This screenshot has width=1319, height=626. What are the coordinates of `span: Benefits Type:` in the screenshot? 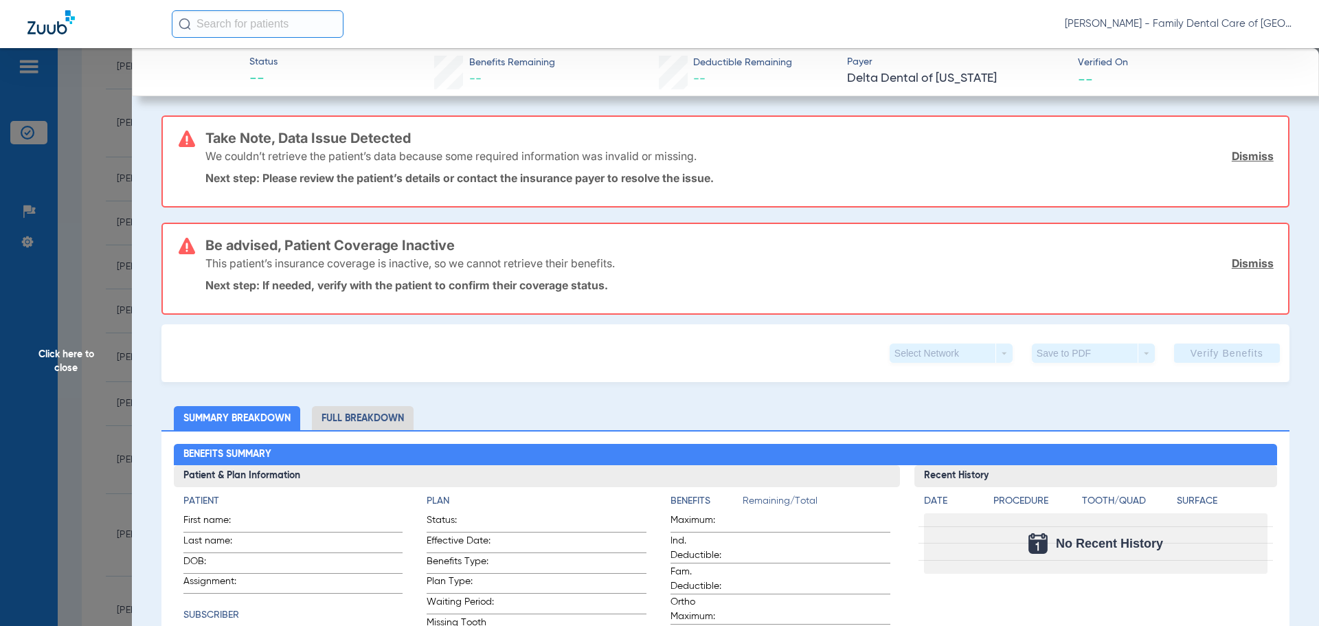 It's located at (460, 563).